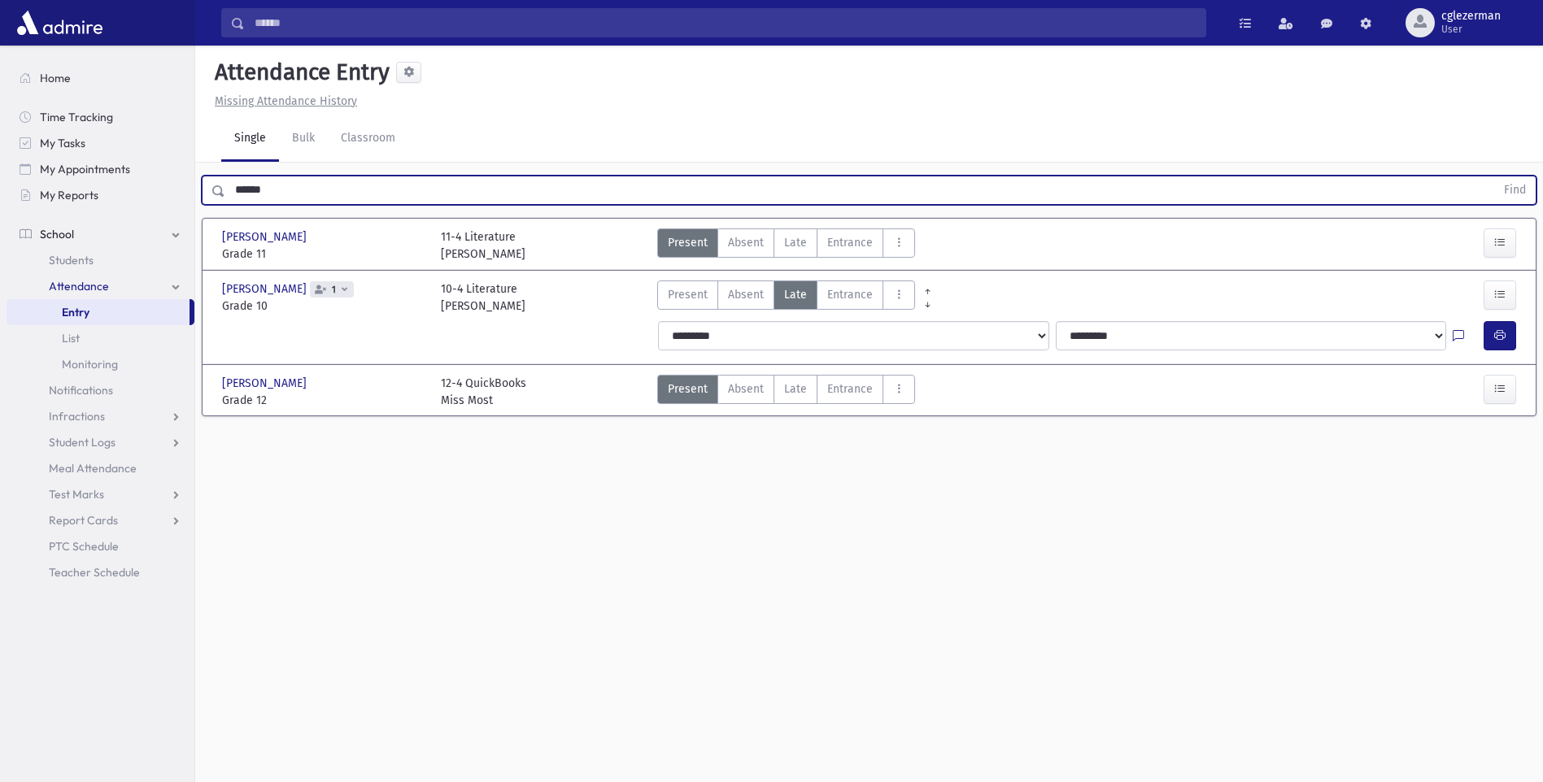 This screenshot has width=1543, height=782. Describe the element at coordinates (250, 139) in the screenshot. I see `a: Single` at that location.